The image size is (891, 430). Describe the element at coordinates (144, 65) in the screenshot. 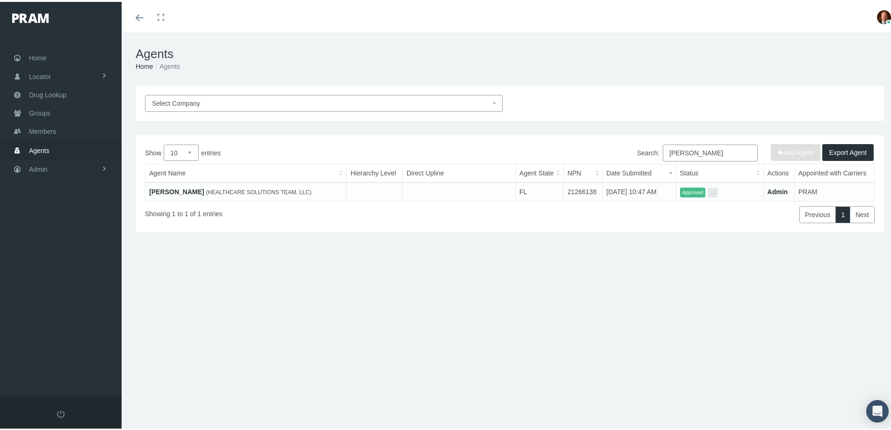

I see `a: Home` at that location.